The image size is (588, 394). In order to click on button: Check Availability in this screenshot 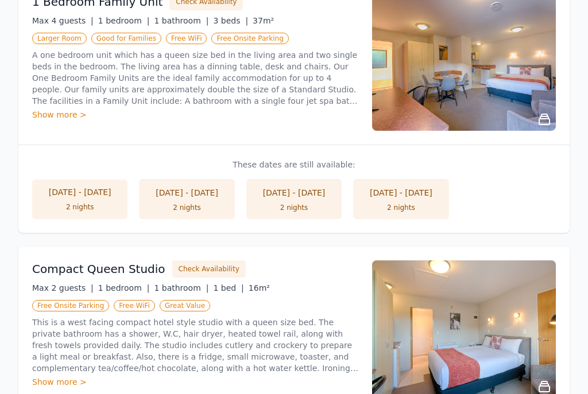, I will do `click(209, 269)`.